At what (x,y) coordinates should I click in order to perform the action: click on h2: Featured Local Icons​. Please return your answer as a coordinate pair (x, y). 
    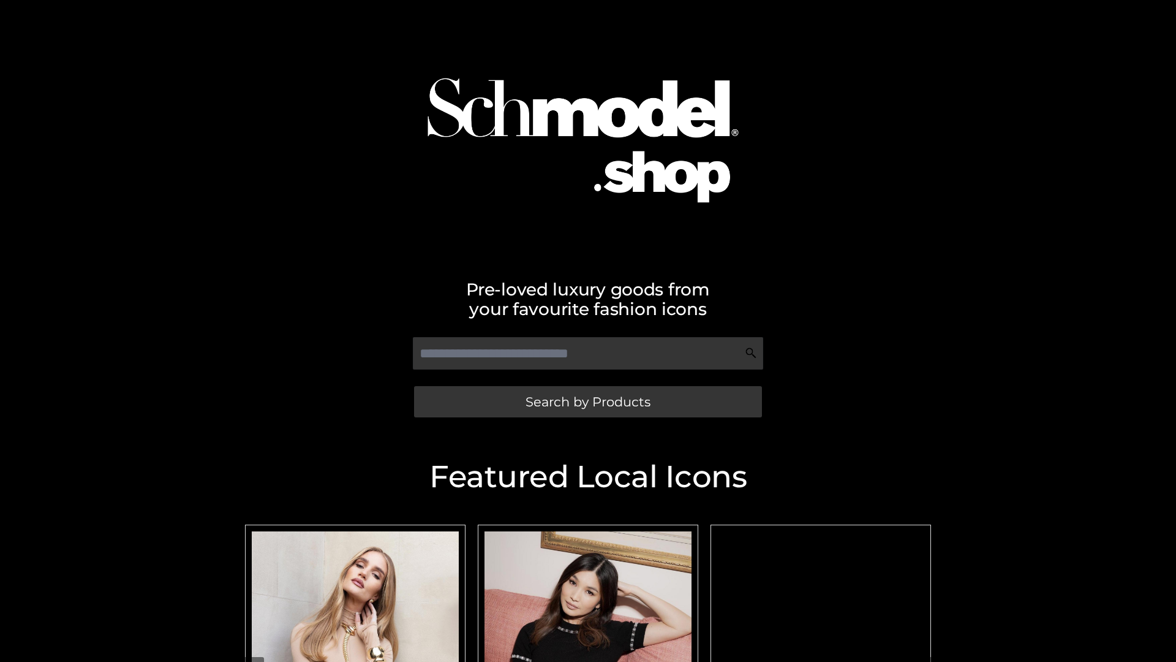
    Looking at the image, I should click on (588, 477).